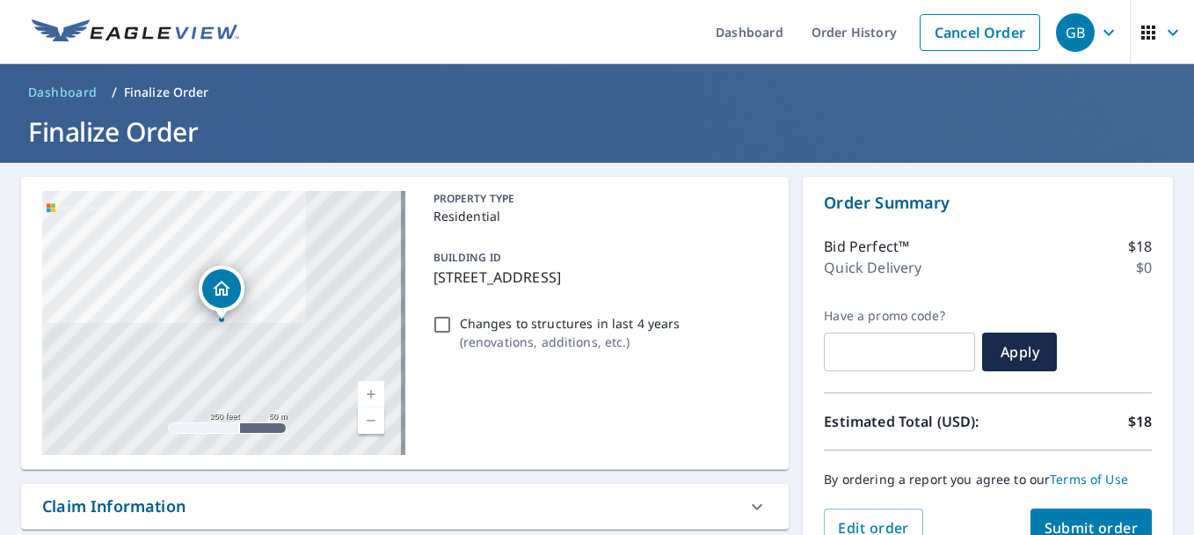 This screenshot has width=1194, height=535. I want to click on label: Have a promo code?, so click(900, 316).